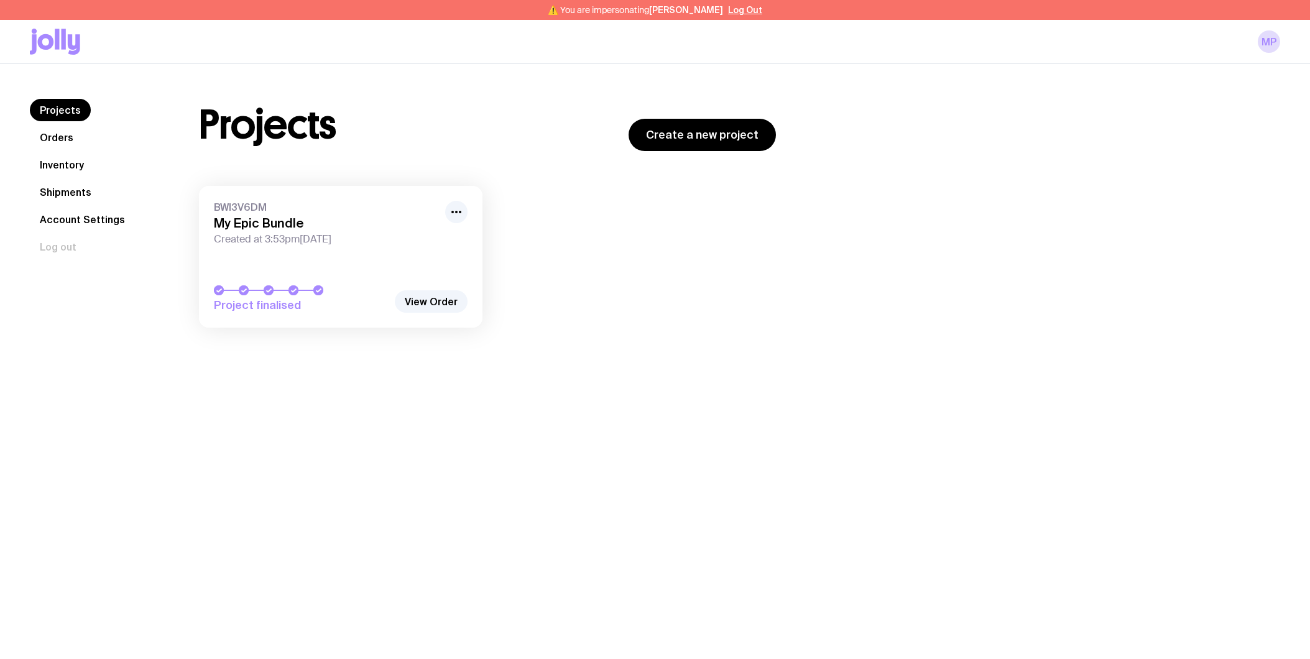 This screenshot has height=659, width=1310. Describe the element at coordinates (635, 10) in the screenshot. I see `span: ⚠️ You are impersonating` at that location.